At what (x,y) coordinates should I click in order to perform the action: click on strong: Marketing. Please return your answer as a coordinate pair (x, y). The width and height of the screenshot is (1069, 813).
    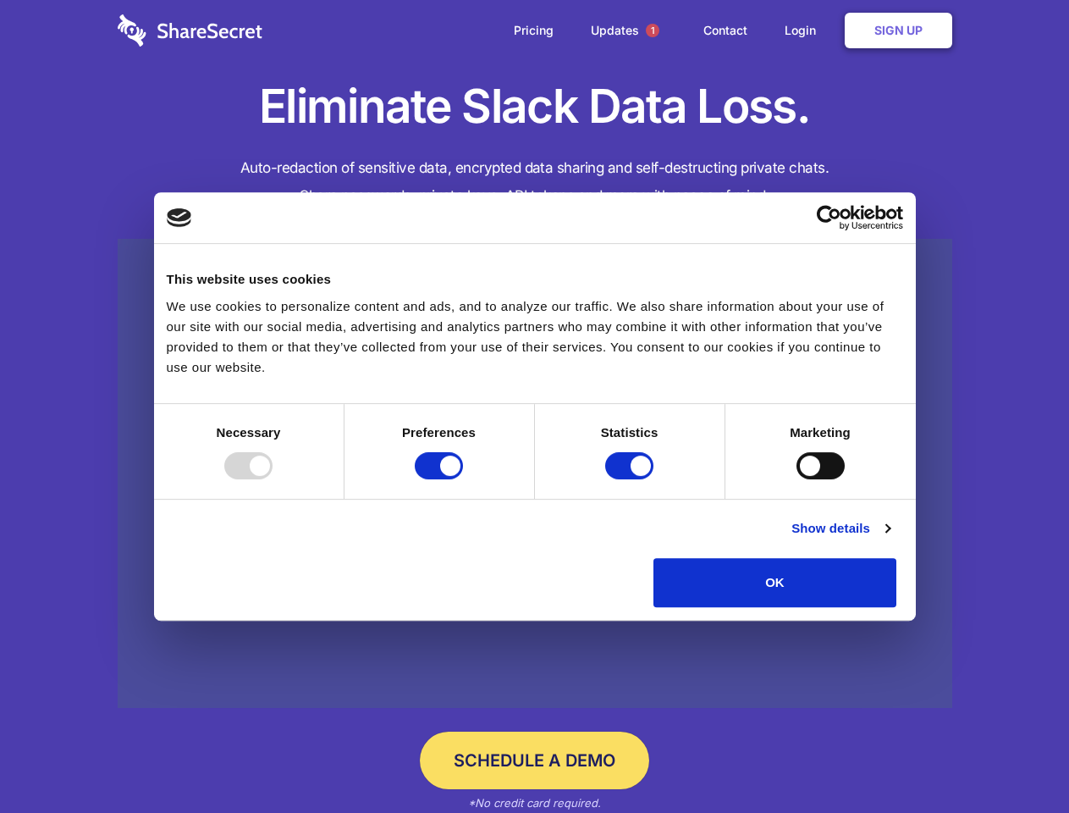
    Looking at the image, I should click on (820, 432).